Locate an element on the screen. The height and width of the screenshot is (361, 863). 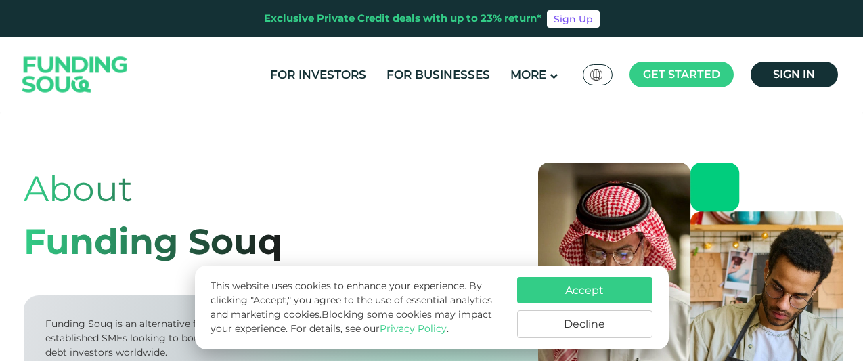
button: Decline is located at coordinates (585, 324).